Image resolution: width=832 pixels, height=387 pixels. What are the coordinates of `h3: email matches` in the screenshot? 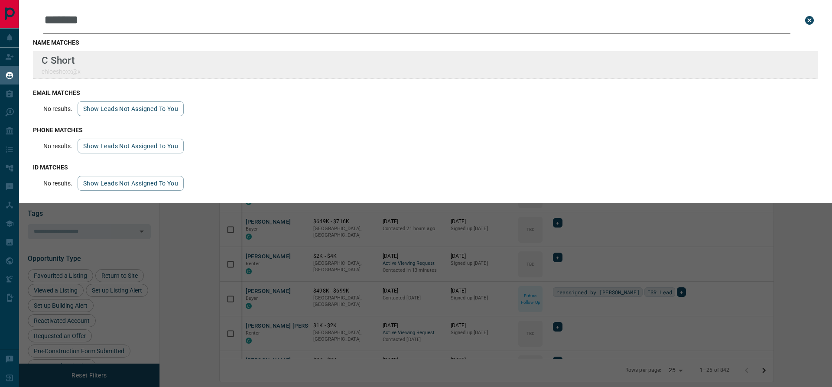 It's located at (426, 93).